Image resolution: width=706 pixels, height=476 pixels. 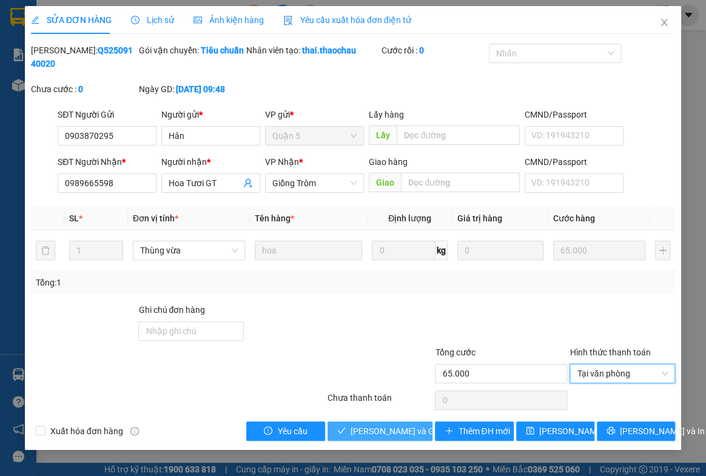 What do you see at coordinates (221, 50) in the screenshot?
I see `b: Tiêu chuẩn` at bounding box center [221, 50].